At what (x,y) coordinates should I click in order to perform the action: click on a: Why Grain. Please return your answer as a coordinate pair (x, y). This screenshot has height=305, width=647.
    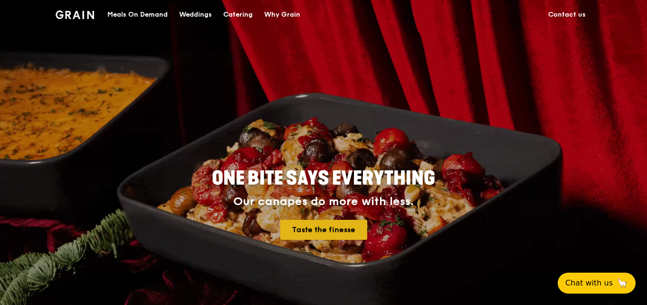
    Looking at the image, I should click on (282, 15).